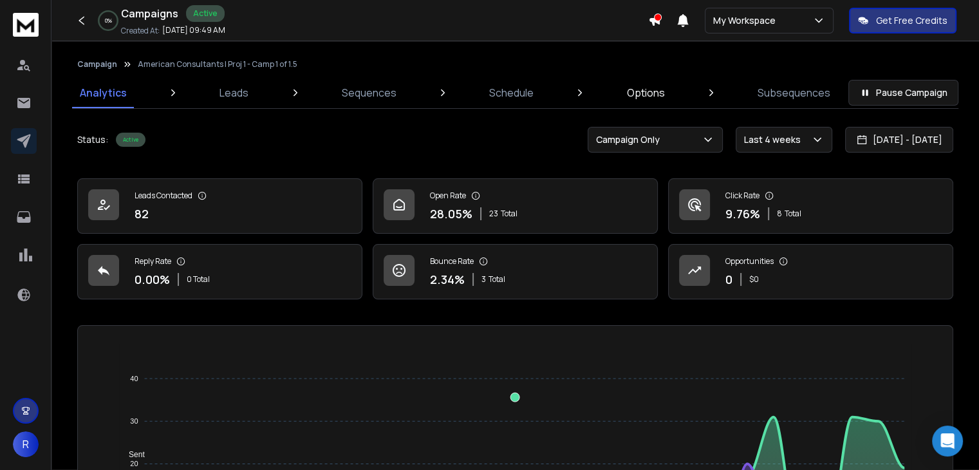  I want to click on p: My Workspace, so click(747, 21).